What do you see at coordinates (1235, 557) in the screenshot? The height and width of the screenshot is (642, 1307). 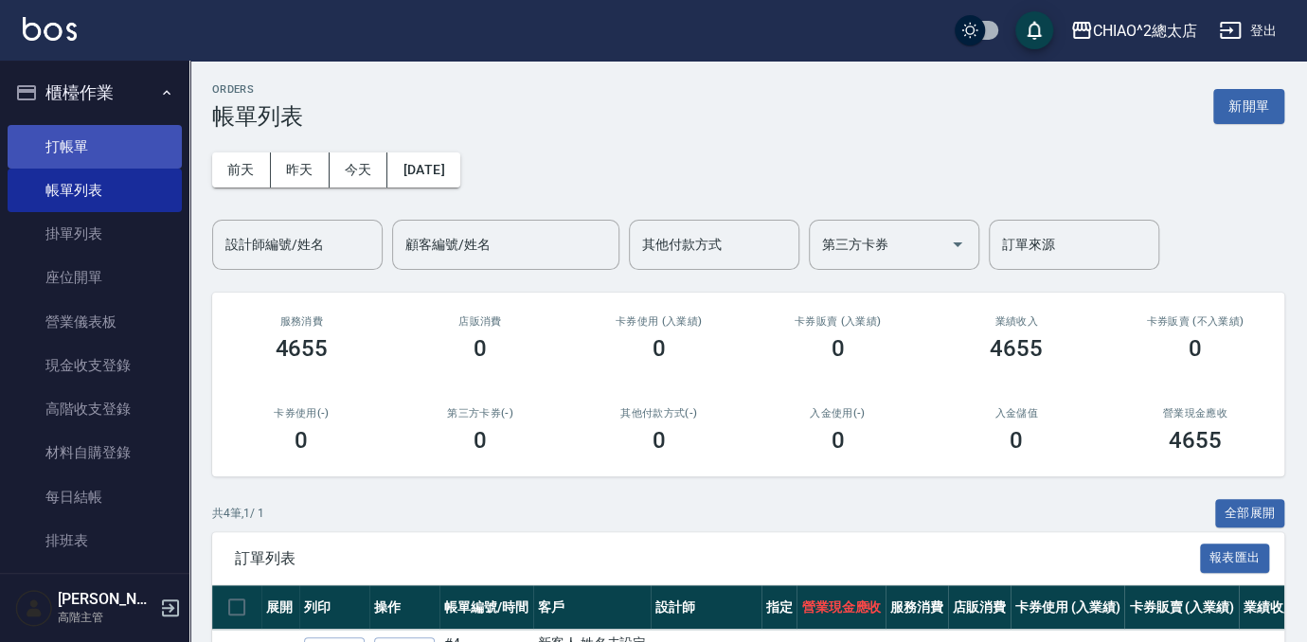 I see `a: 報表匯出` at bounding box center [1235, 557].